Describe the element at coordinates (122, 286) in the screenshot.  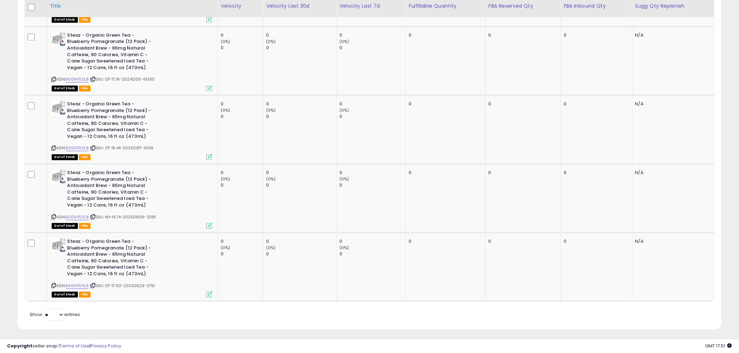
I see `span: | SKU: DT-17.62-20250623-2751` at that location.